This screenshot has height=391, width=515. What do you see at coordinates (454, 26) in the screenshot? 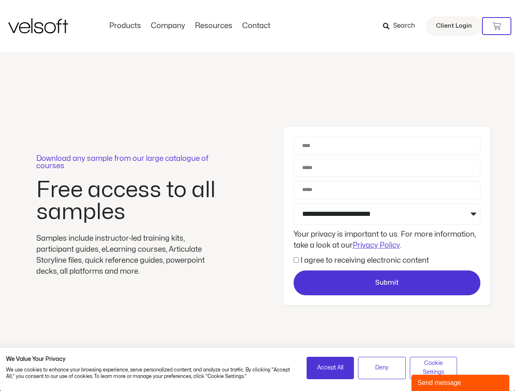
I see `span: Client Login` at bounding box center [454, 26].